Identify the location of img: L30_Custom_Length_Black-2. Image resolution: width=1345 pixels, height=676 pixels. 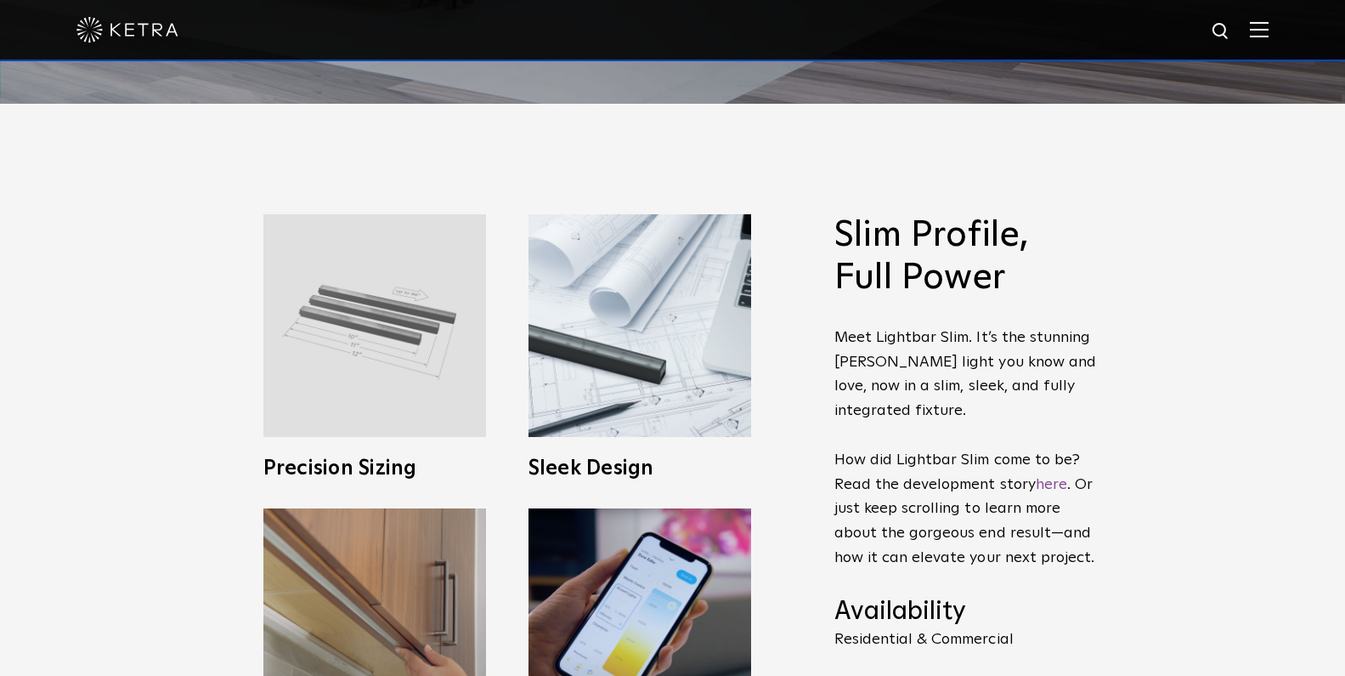
(375, 326).